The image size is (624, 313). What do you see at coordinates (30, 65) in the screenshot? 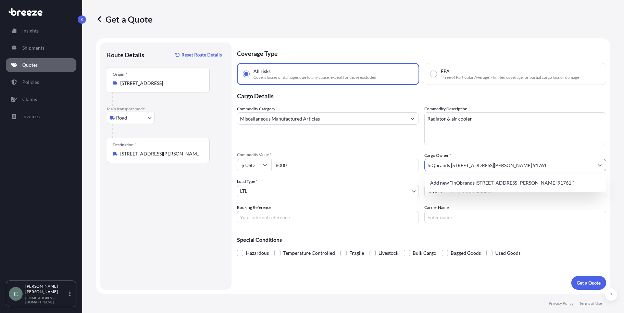
I see `p: Quotes` at bounding box center [30, 65].